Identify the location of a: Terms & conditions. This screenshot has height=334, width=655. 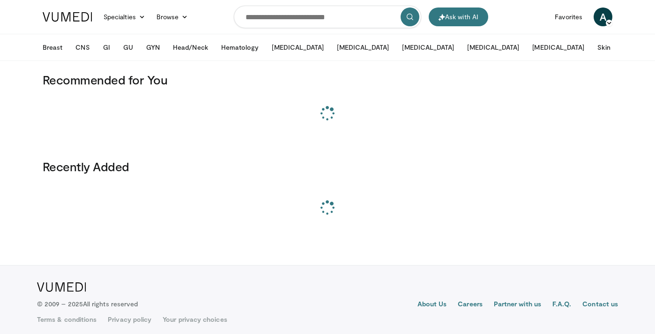
(67, 319).